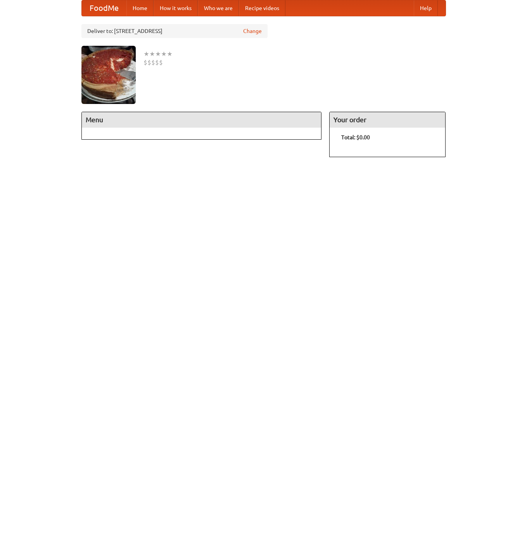  What do you see at coordinates (218, 8) in the screenshot?
I see `a: Who we are` at bounding box center [218, 8].